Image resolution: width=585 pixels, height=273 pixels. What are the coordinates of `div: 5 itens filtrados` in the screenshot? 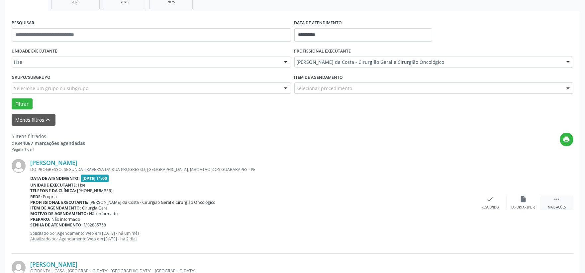 It's located at (48, 136).